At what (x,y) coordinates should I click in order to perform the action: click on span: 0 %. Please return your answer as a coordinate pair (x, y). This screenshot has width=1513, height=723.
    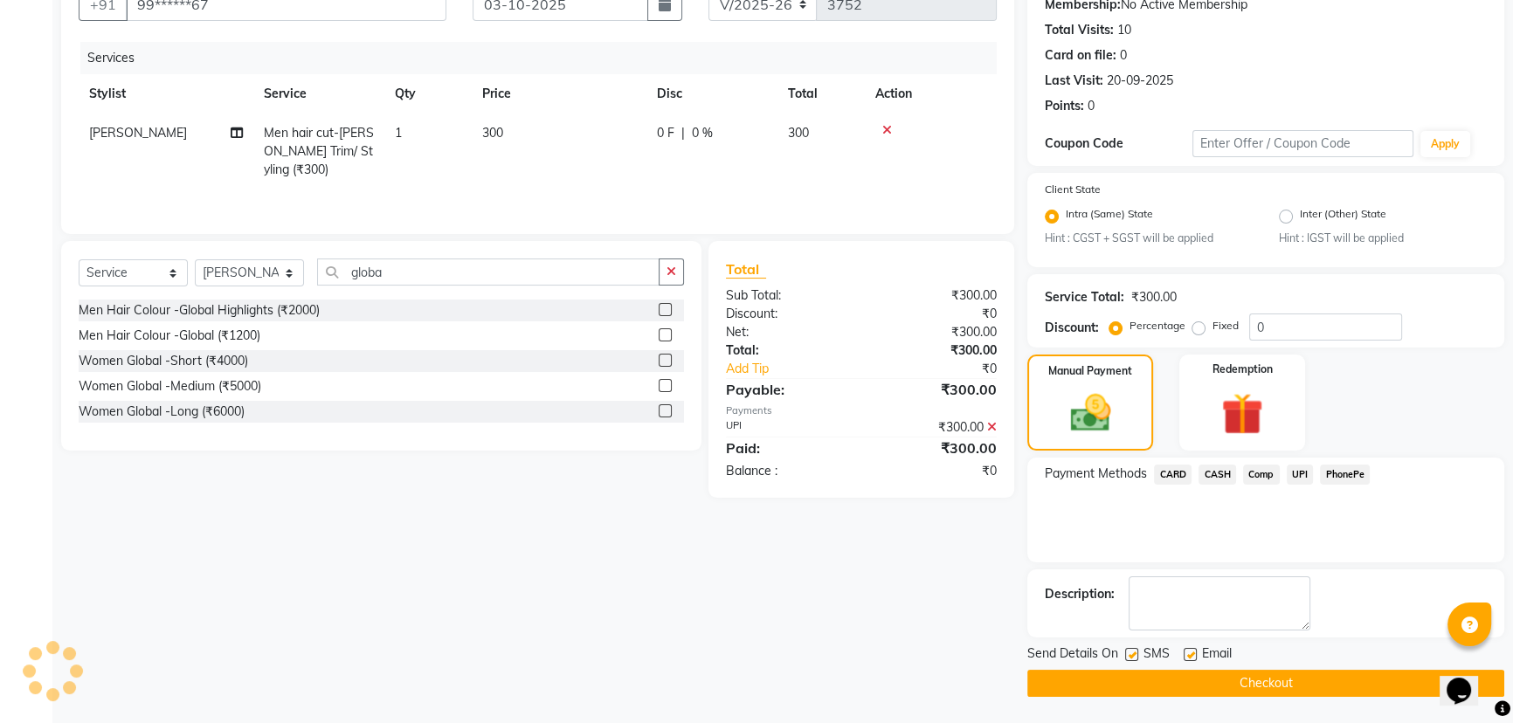
    Looking at the image, I should click on (702, 133).